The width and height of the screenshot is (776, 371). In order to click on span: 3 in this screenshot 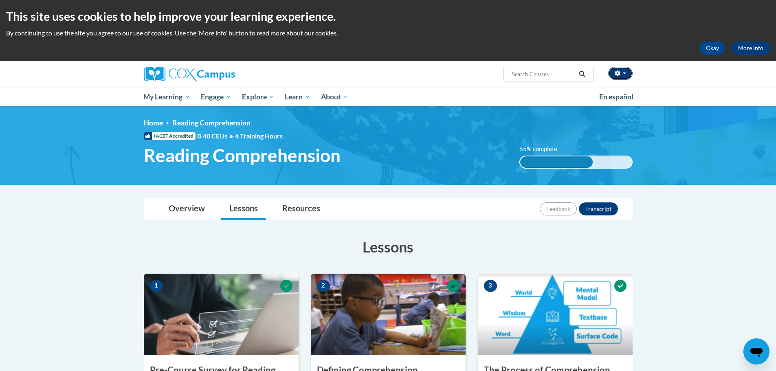, I will do `click(491, 286)`.